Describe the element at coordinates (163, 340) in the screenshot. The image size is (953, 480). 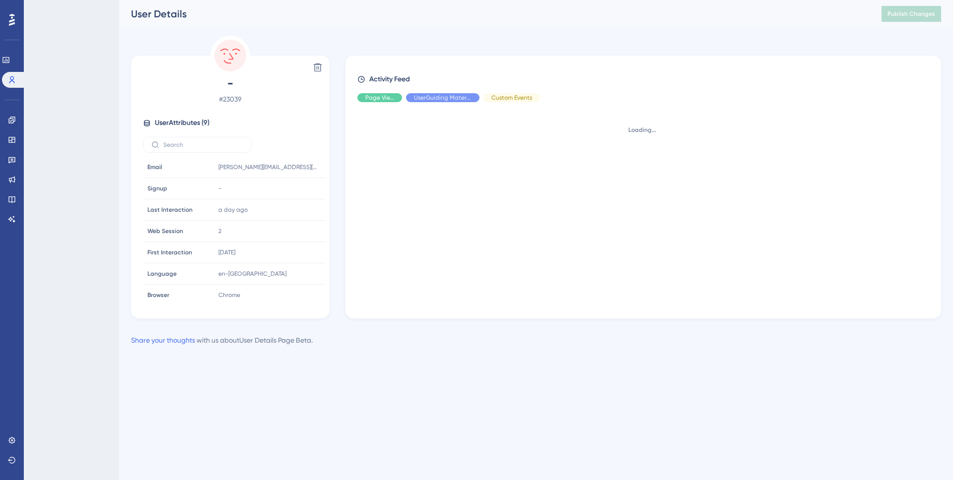
I see `a: Share your thoughts` at that location.